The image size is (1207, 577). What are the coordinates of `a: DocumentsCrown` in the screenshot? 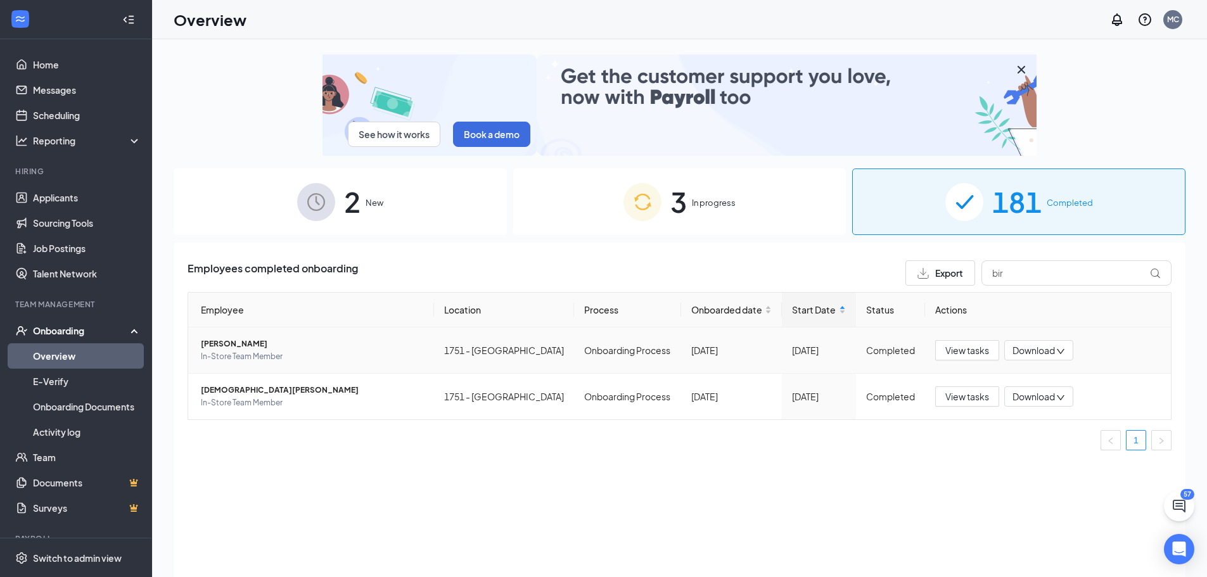 It's located at (87, 483).